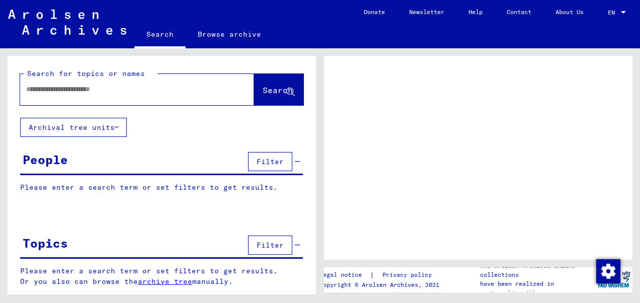 The image size is (640, 303). Describe the element at coordinates (278, 90) in the screenshot. I see `span: Search` at that location.